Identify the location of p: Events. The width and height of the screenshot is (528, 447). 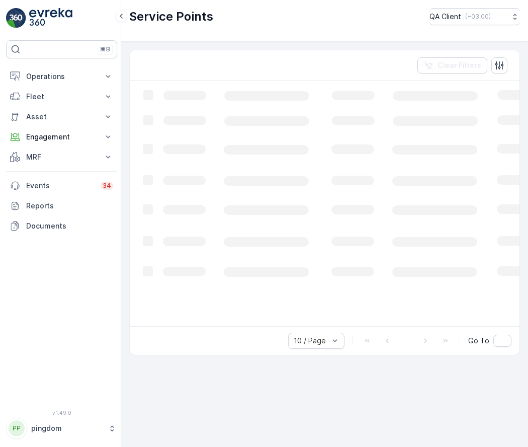
(60, 186).